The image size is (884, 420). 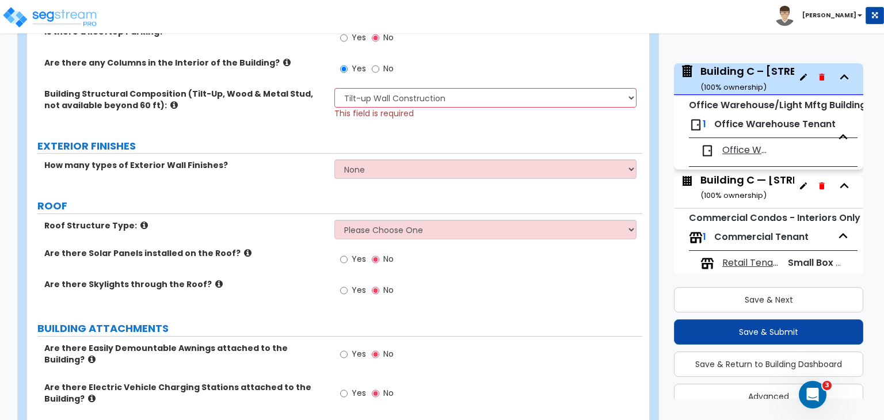 I want to click on label: Are there Electric Vehicle Charging Stations attached to the Building?, so click(x=185, y=393).